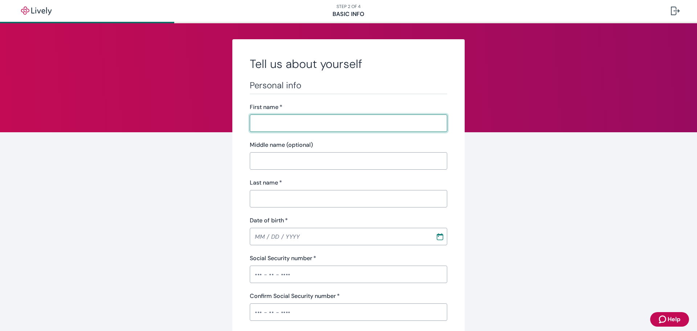  What do you see at coordinates (36, 11) in the screenshot?
I see `img: Lively` at bounding box center [36, 11].